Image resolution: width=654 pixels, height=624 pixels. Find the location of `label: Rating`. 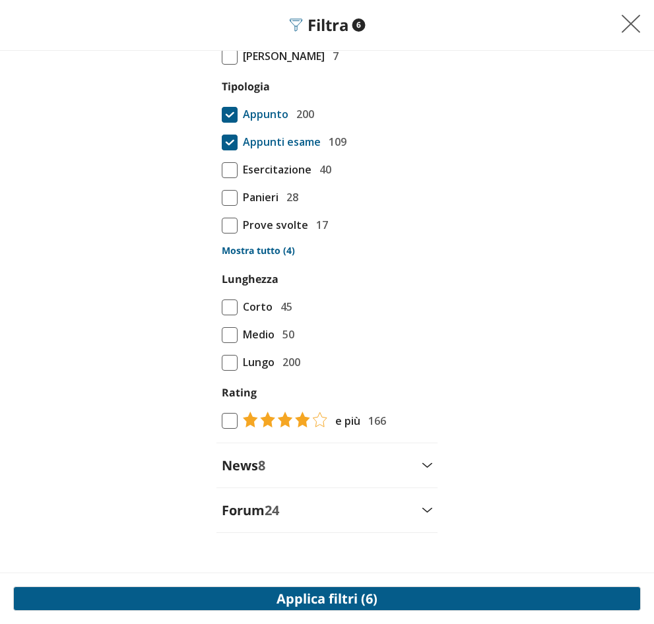

label: Rating is located at coordinates (327, 393).